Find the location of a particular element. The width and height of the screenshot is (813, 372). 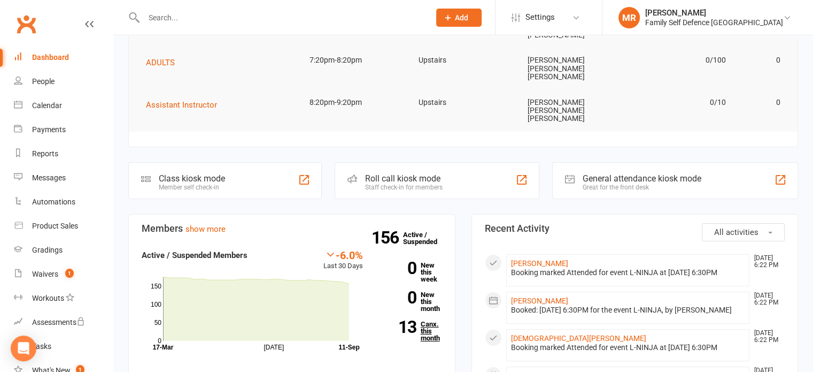

button: ADULTS is located at coordinates (164, 63).